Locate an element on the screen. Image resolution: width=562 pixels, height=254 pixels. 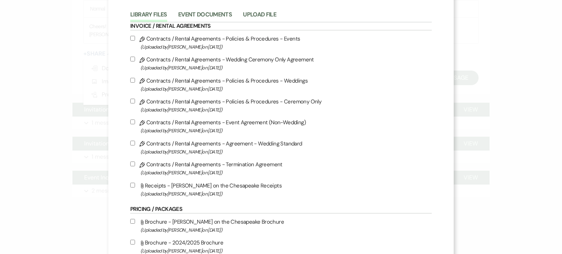
button: Library Files is located at coordinates (149, 17).